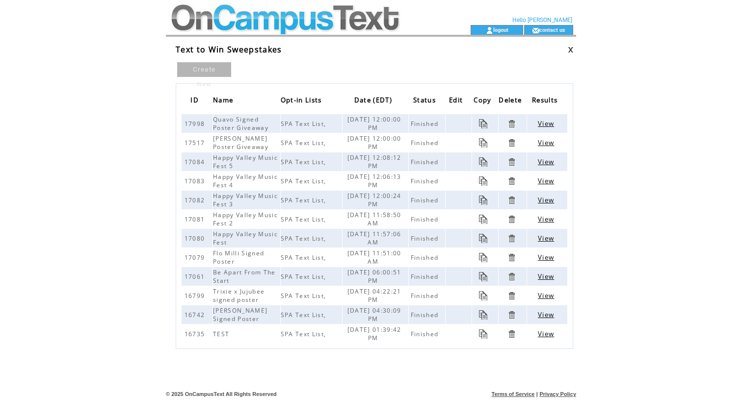 The height and width of the screenshot is (420, 742). I want to click on span: Delete, so click(511, 101).